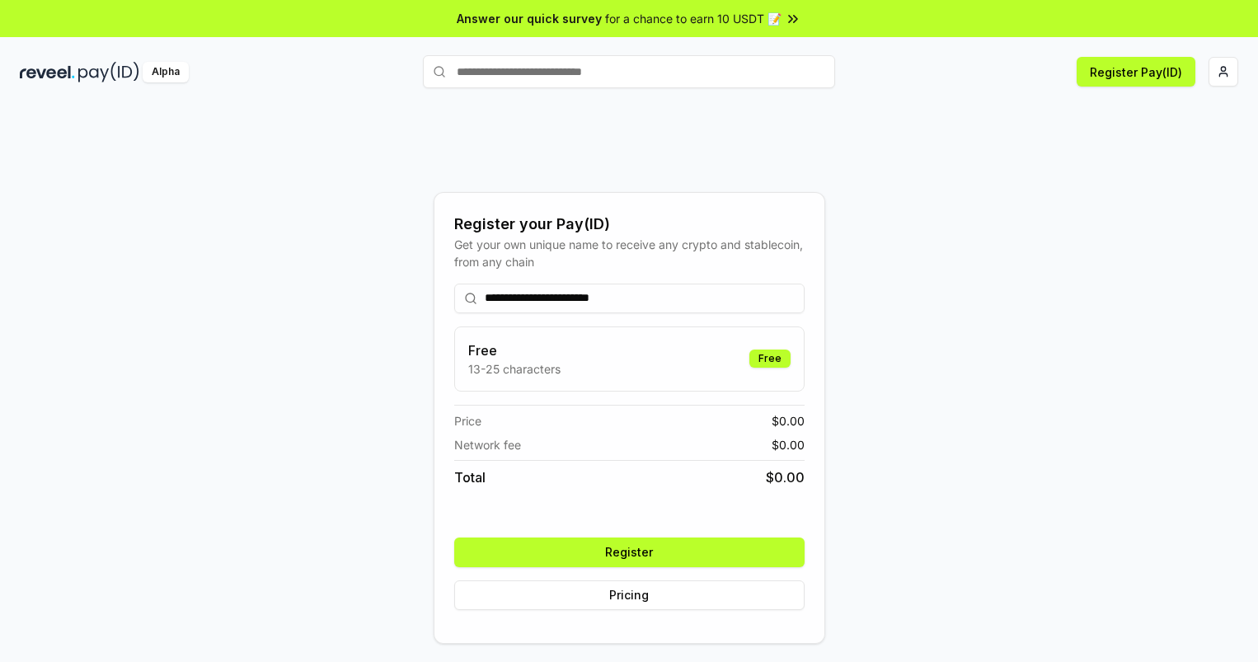 This screenshot has width=1258, height=662. I want to click on div: Free, so click(770, 359).